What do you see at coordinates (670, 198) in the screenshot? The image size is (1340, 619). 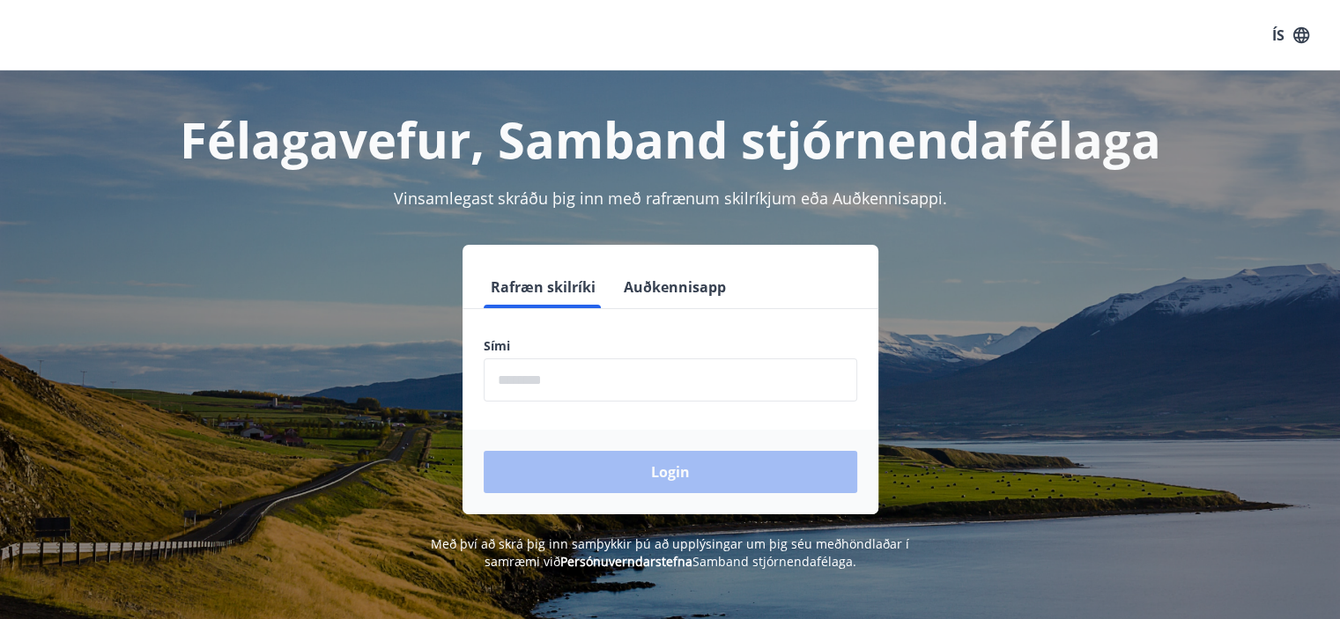 I see `span: Vinsamlegast skráðu þig inn með rafrænum skilríkjum eða Auðkennisappi.` at bounding box center [670, 198].